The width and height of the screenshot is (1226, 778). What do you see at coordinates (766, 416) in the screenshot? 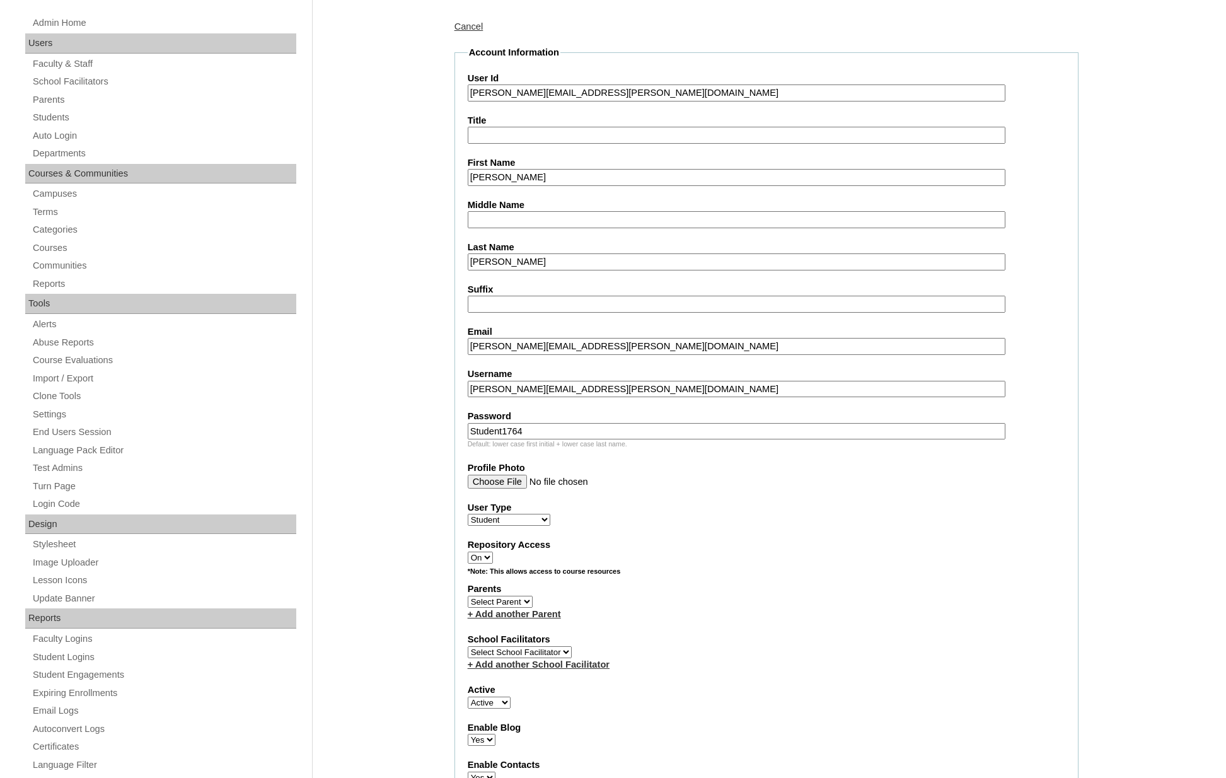
I see `label: Password` at bounding box center [766, 416].